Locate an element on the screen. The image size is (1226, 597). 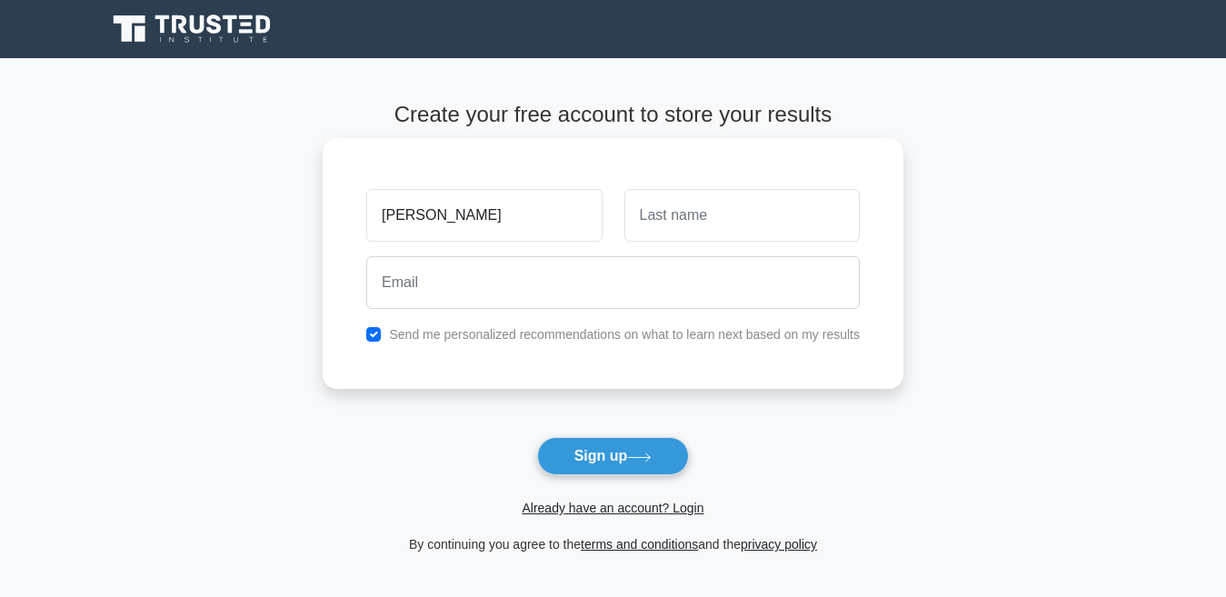
input: Email is located at coordinates (612, 283).